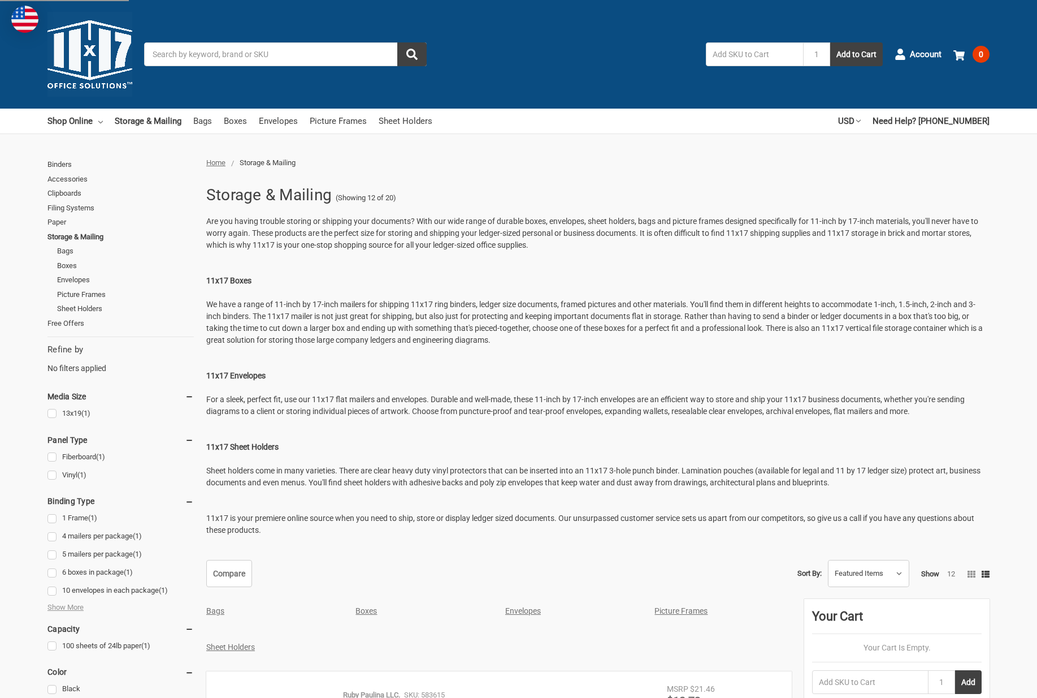 The width and height of the screenshot is (1037, 698). Describe the element at coordinates (66, 607) in the screenshot. I see `span: Show More` at that location.